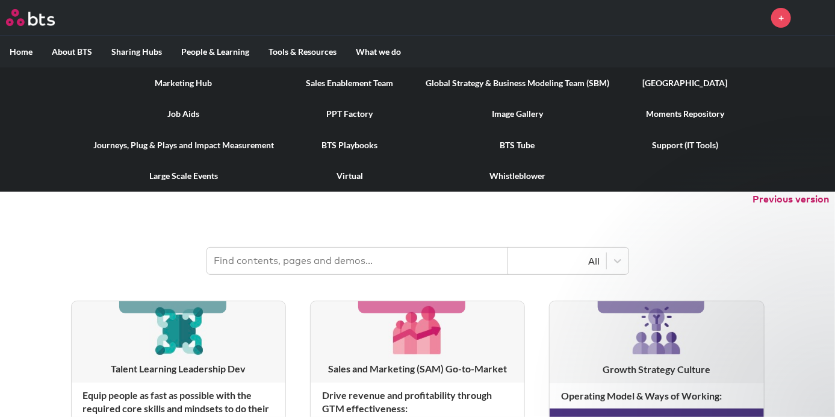 This screenshot has height=417, width=835. I want to click on h3: Sales and Marketing (SAM) Go-to-Market, so click(417, 368).